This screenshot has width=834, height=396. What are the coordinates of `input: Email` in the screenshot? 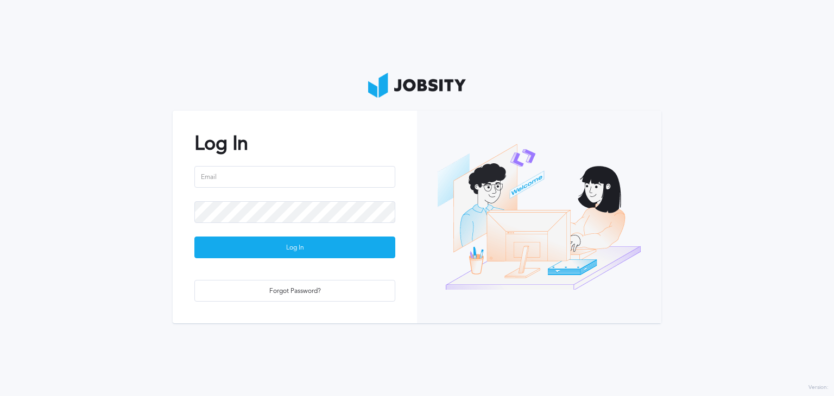 It's located at (295, 177).